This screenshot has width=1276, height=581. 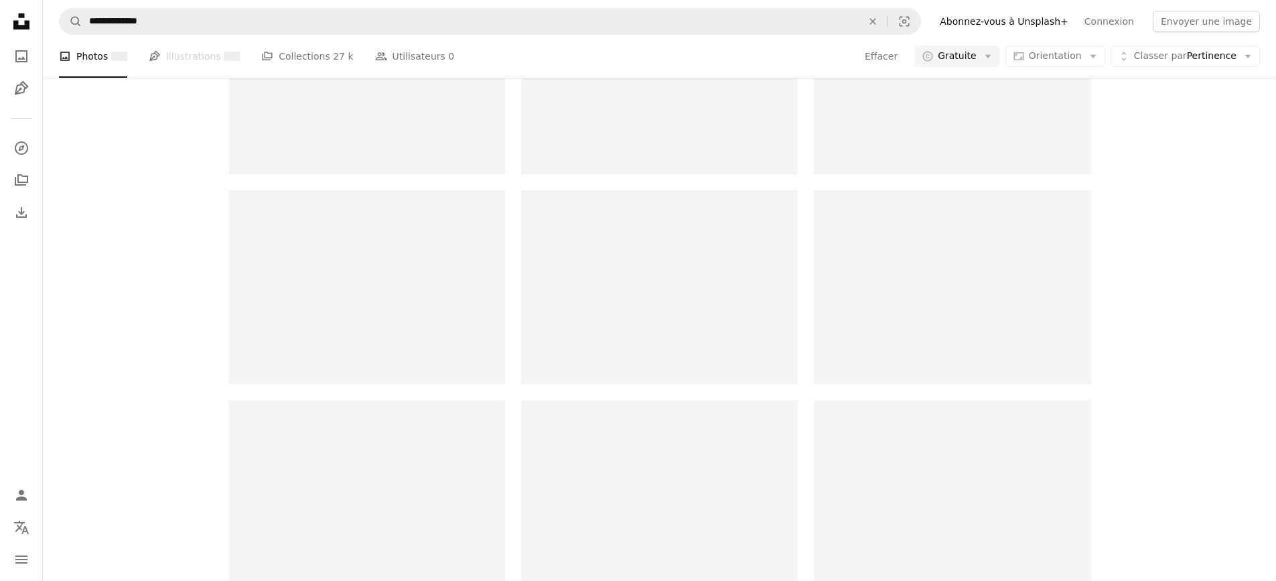 I want to click on button: Rechercher sur Unsplash, so click(x=71, y=21).